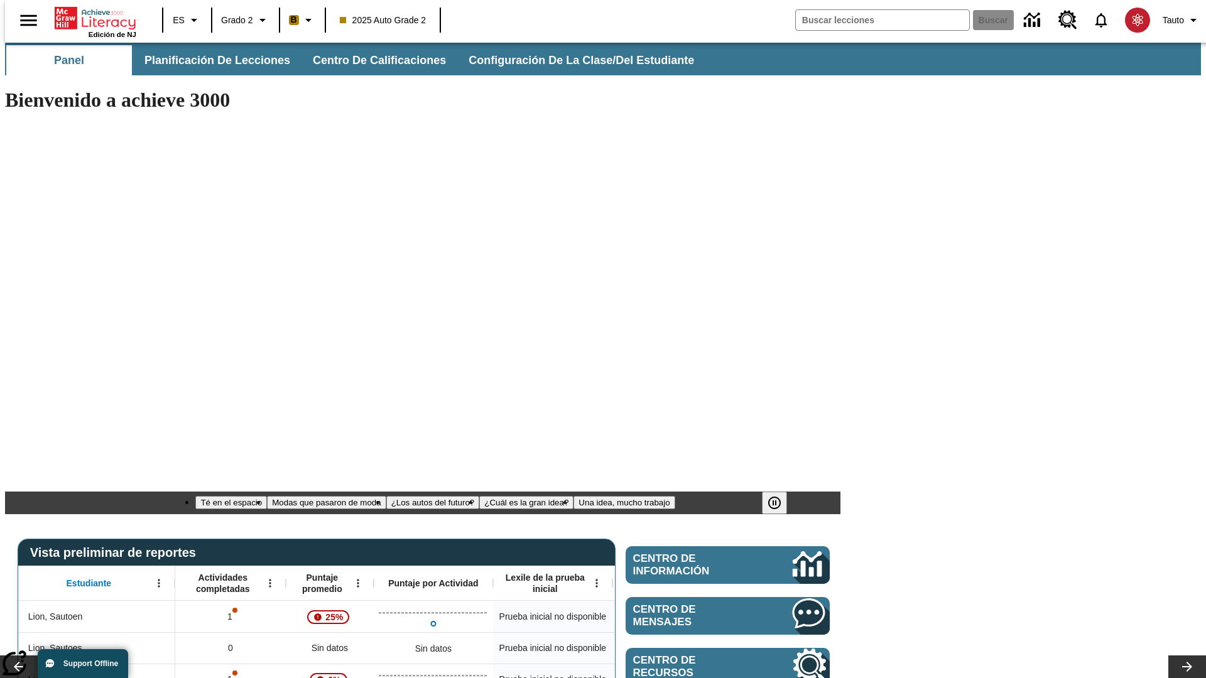 The height and width of the screenshot is (678, 1206). What do you see at coordinates (55, 648) in the screenshot?
I see `span: Lion, Sautoes` at bounding box center [55, 648].